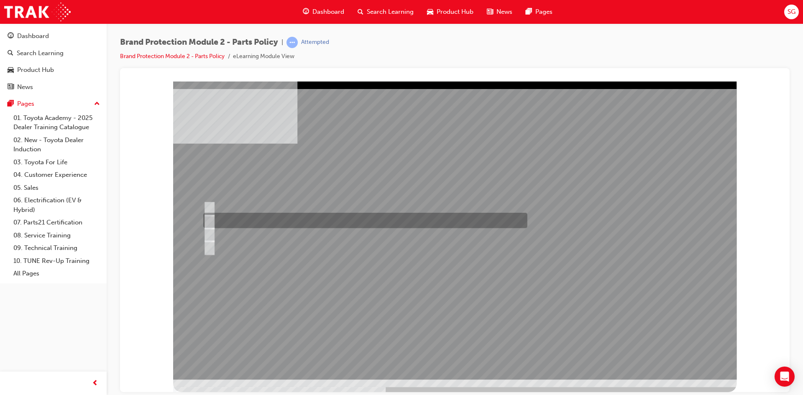 The image size is (803, 395). I want to click on span: Product Hub, so click(455, 12).